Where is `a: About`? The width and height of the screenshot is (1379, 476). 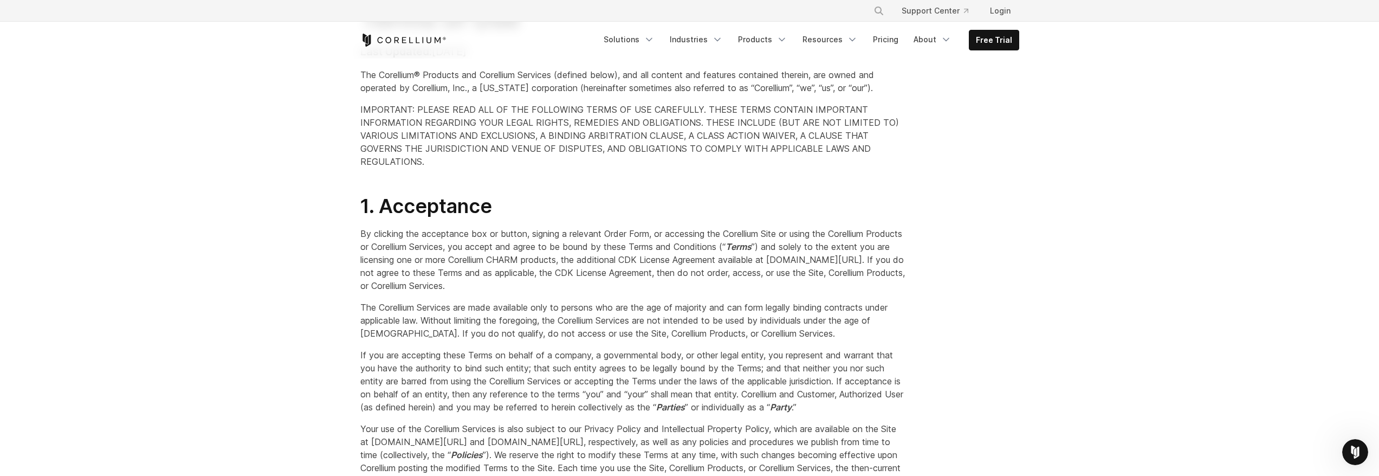 a: About is located at coordinates (933, 40).